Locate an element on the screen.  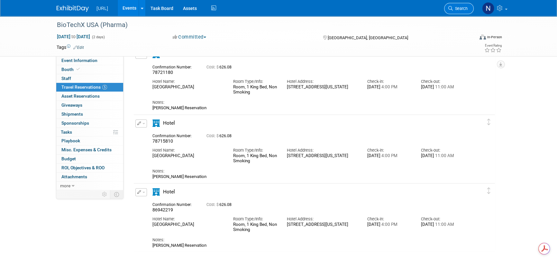
span: ROI, Objectives & ROO is located at coordinates (83, 168).